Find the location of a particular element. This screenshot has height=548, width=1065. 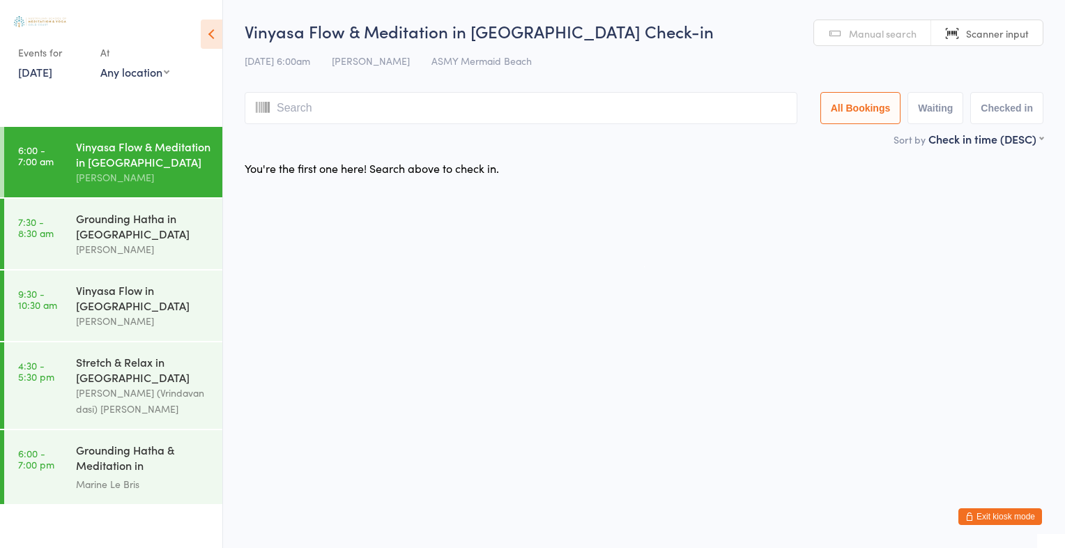

div: Any location is located at coordinates (134, 72).